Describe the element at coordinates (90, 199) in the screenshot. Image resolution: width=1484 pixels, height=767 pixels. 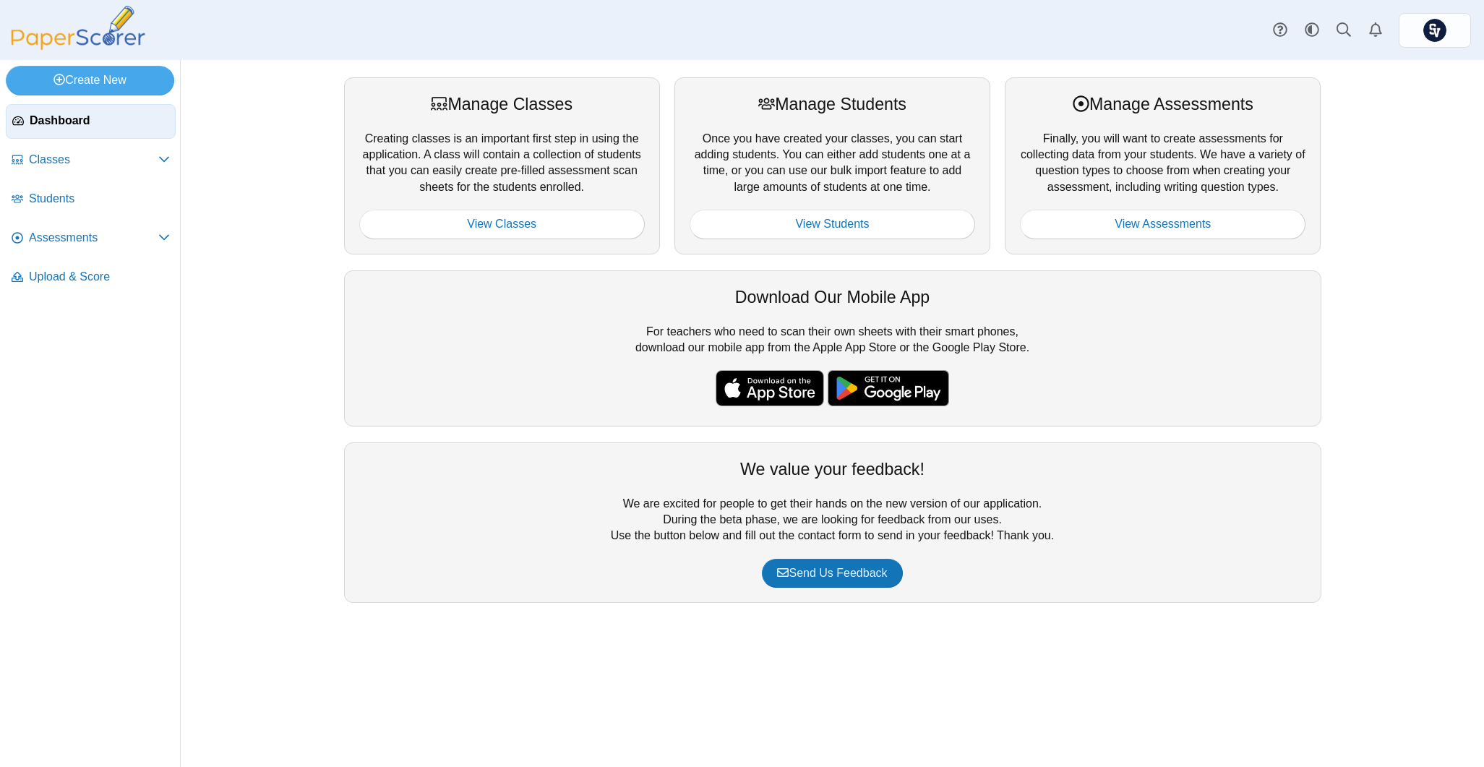
I see `a: Students` at that location.